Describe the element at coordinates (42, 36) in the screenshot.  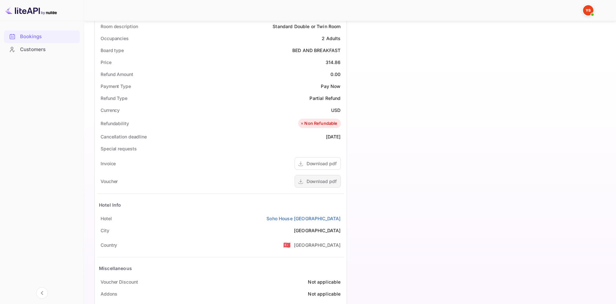
I see `a: Bookings` at that location.